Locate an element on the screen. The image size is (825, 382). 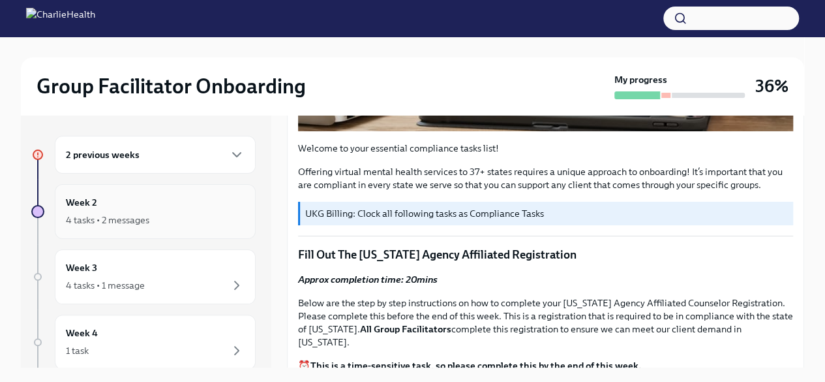
p: UKG Billing: Clock all following tasks as Compliance Tasks is located at coordinates (547, 213).